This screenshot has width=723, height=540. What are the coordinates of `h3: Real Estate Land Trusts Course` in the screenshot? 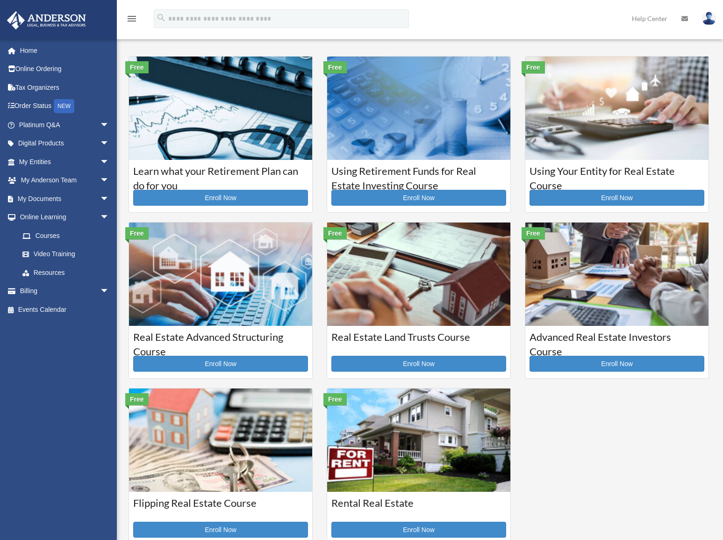 It's located at (419, 342).